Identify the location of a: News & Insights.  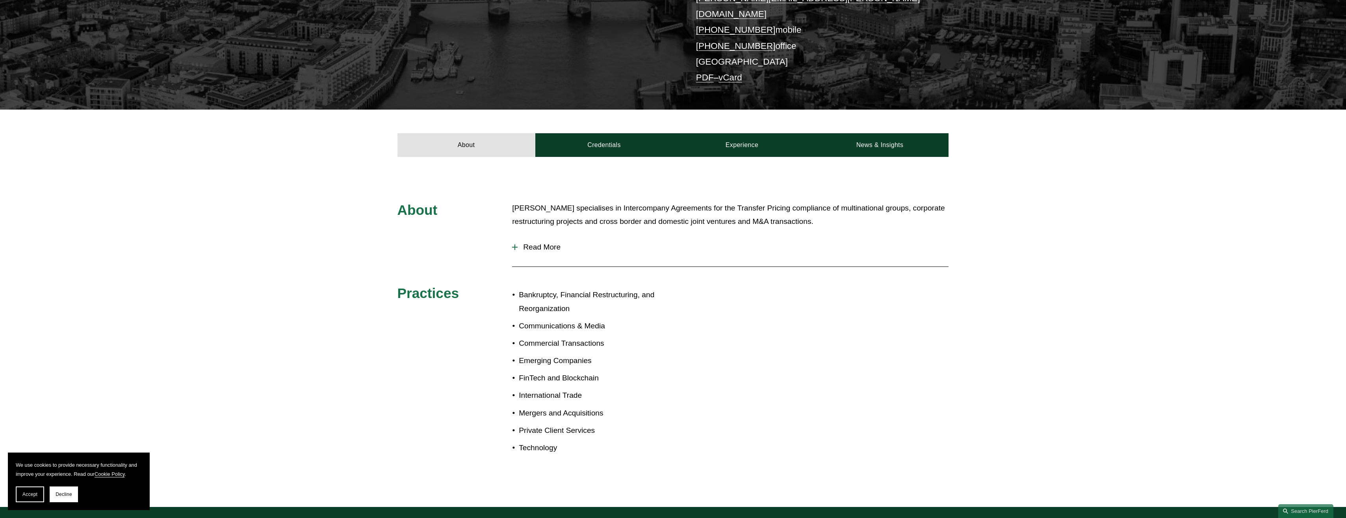
(880, 145).